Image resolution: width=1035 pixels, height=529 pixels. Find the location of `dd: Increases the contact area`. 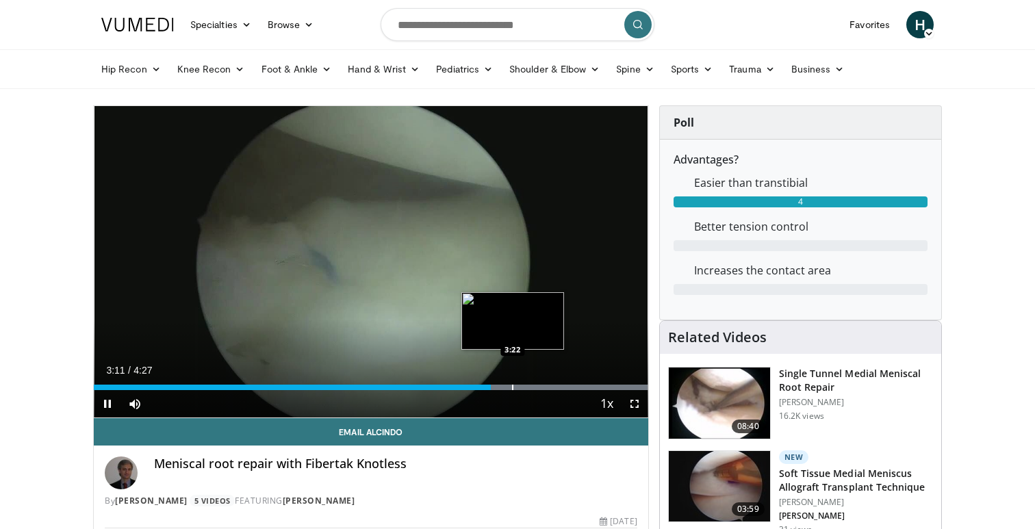

dd: Increases the contact area is located at coordinates (810, 270).